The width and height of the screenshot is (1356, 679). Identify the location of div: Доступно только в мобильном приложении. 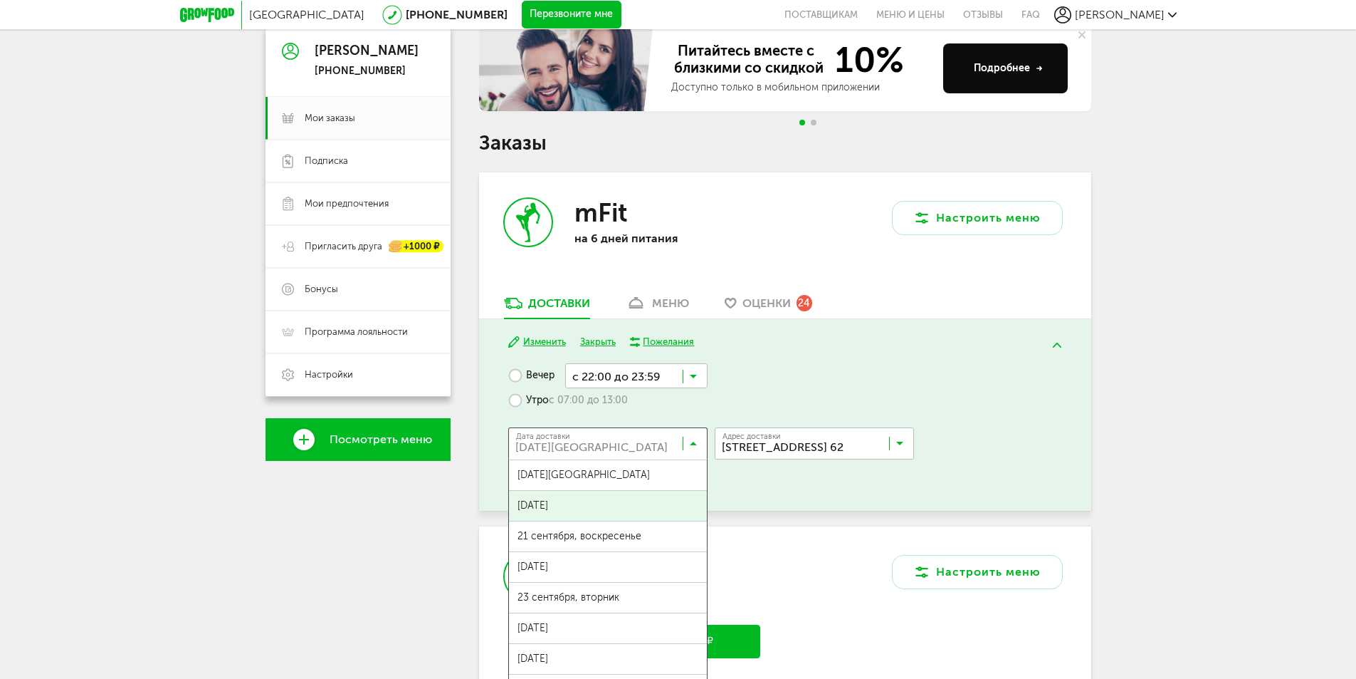
(802, 88).